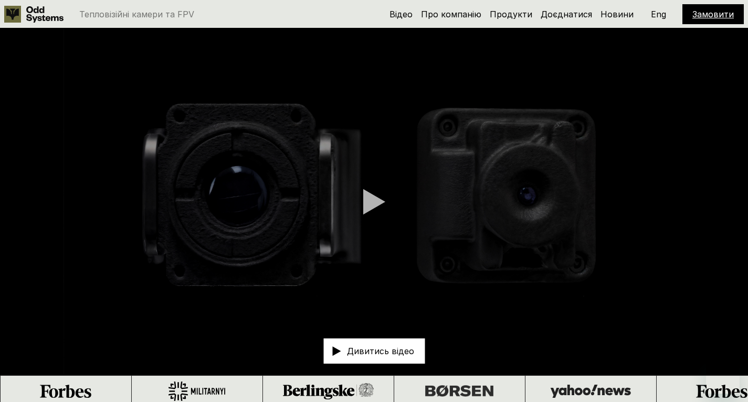 Image resolution: width=748 pixels, height=402 pixels. I want to click on a: Доєднатися, so click(567, 14).